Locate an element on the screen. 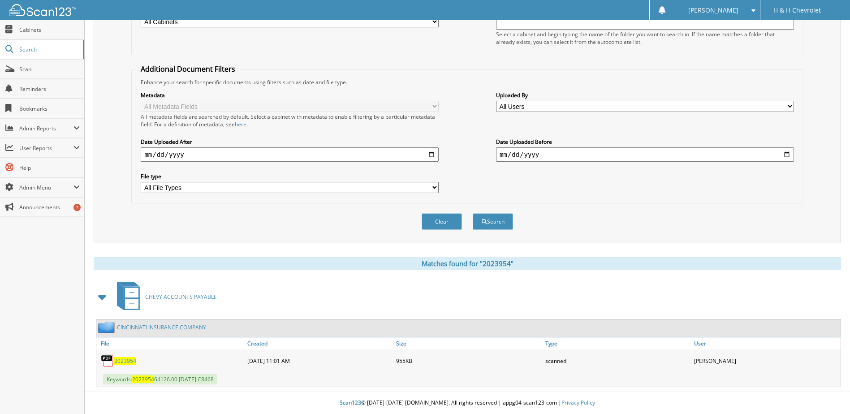  legend: Additional Document Filters is located at coordinates (188, 69).